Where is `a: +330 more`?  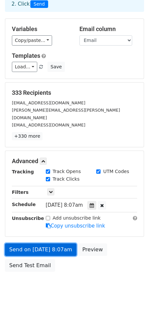 a: +330 more is located at coordinates (27, 136).